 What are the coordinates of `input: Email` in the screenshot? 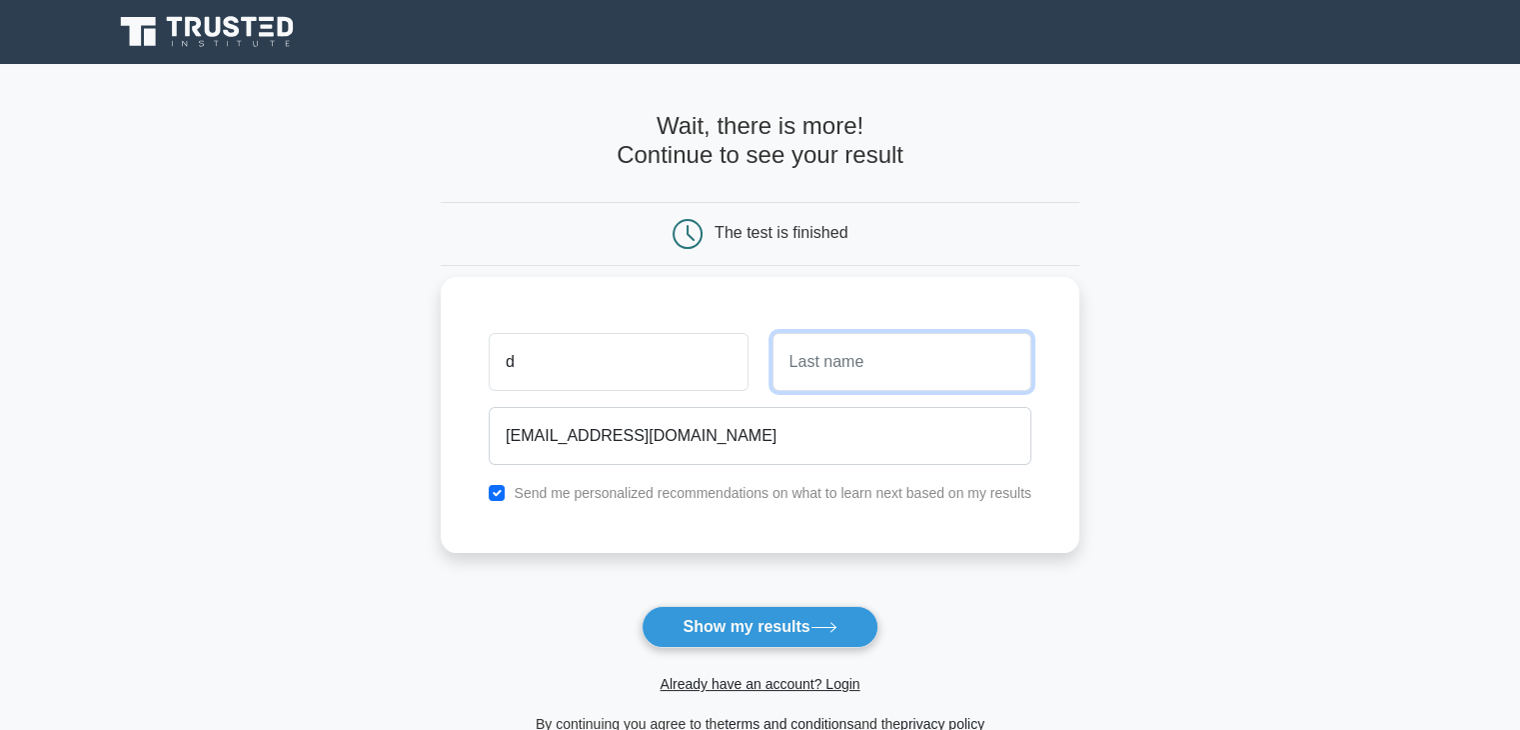 It's located at (760, 436).